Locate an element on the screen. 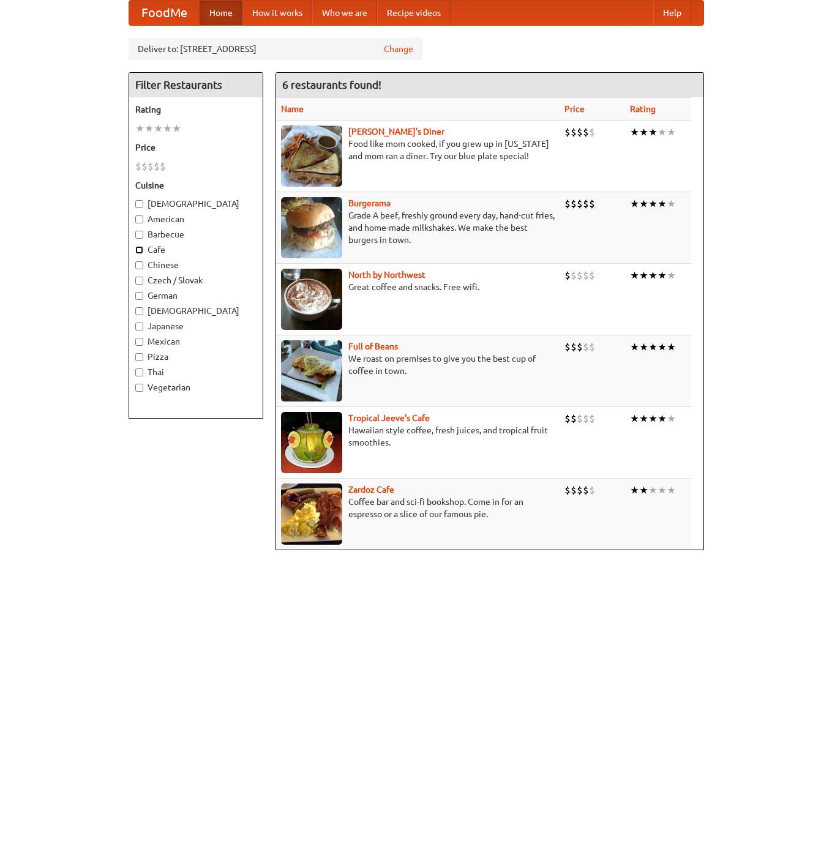  a: Tropical Jeeve's Cafe is located at coordinates (389, 418).